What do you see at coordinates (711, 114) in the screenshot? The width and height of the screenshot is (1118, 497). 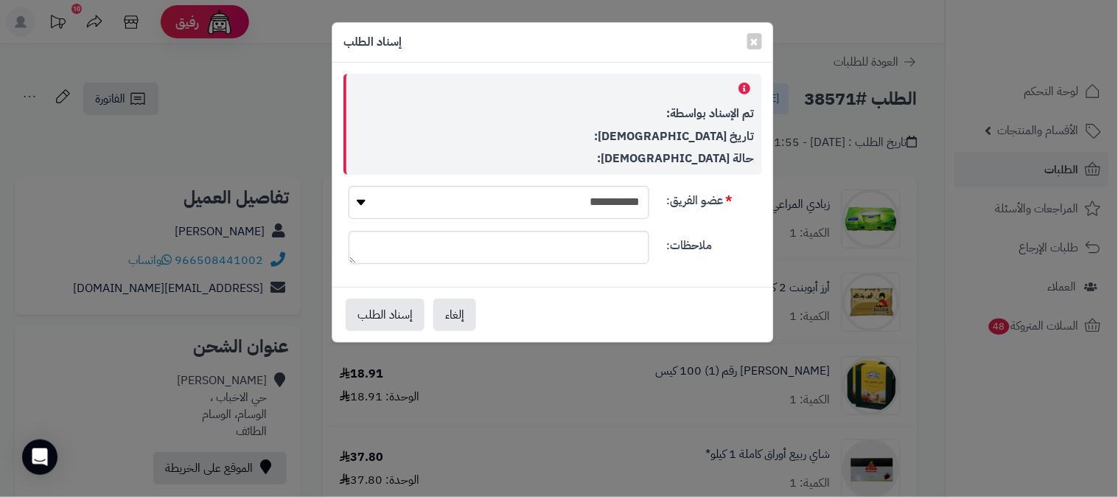 I see `strong: تم الإسناد بواسطة:` at bounding box center [711, 114].